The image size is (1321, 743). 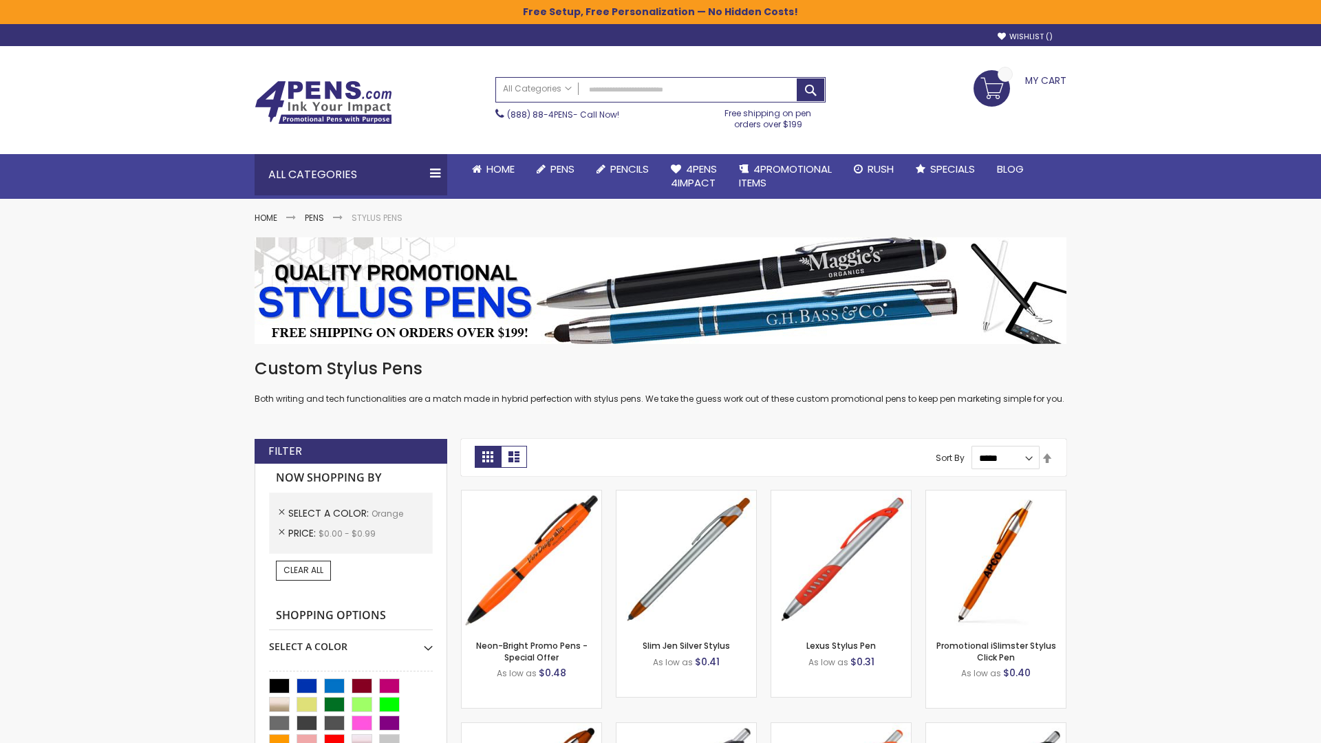 I want to click on a: Lexus Stylus Pen-Orange, so click(x=841, y=496).